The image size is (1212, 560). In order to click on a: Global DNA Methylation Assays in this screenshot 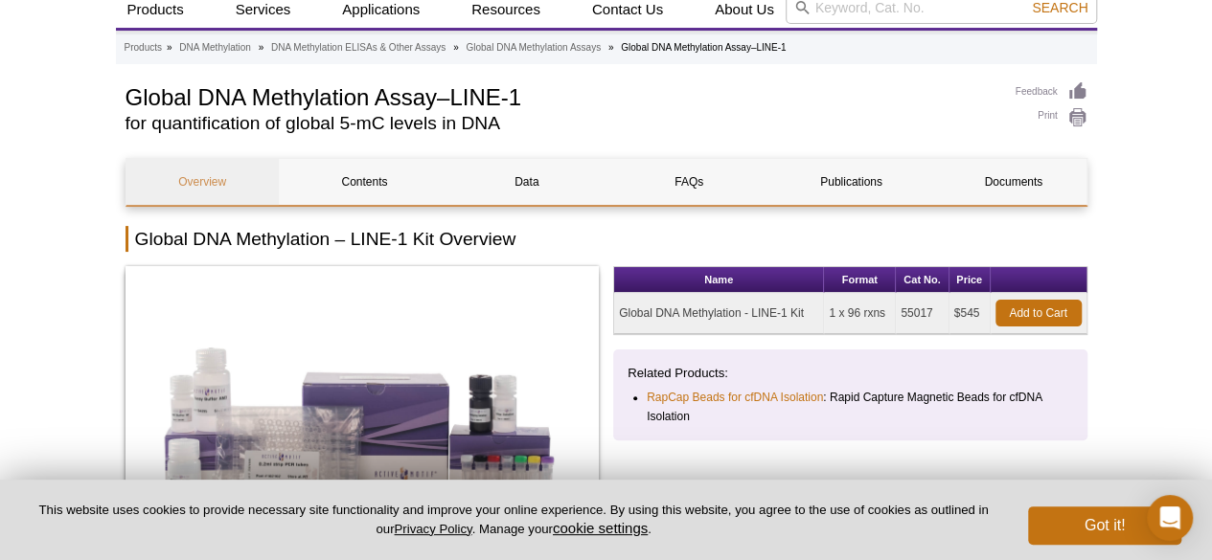, I will do `click(533, 48)`.